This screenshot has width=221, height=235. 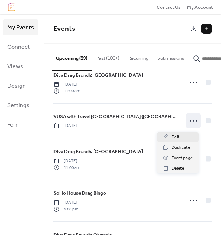 What do you see at coordinates (66, 210) in the screenshot?
I see `span: 6:00 pm` at bounding box center [66, 210].